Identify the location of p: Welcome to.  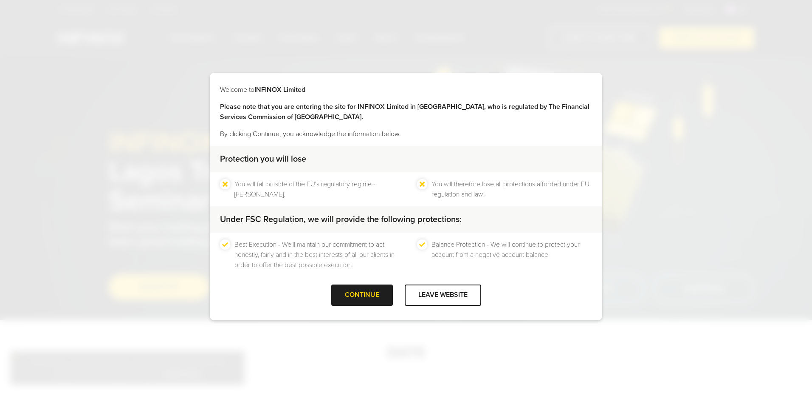
(406, 90).